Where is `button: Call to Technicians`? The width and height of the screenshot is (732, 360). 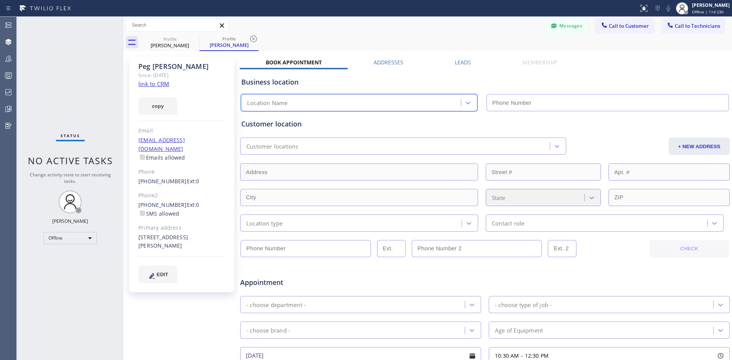
button: Call to Technicians is located at coordinates (693, 26).